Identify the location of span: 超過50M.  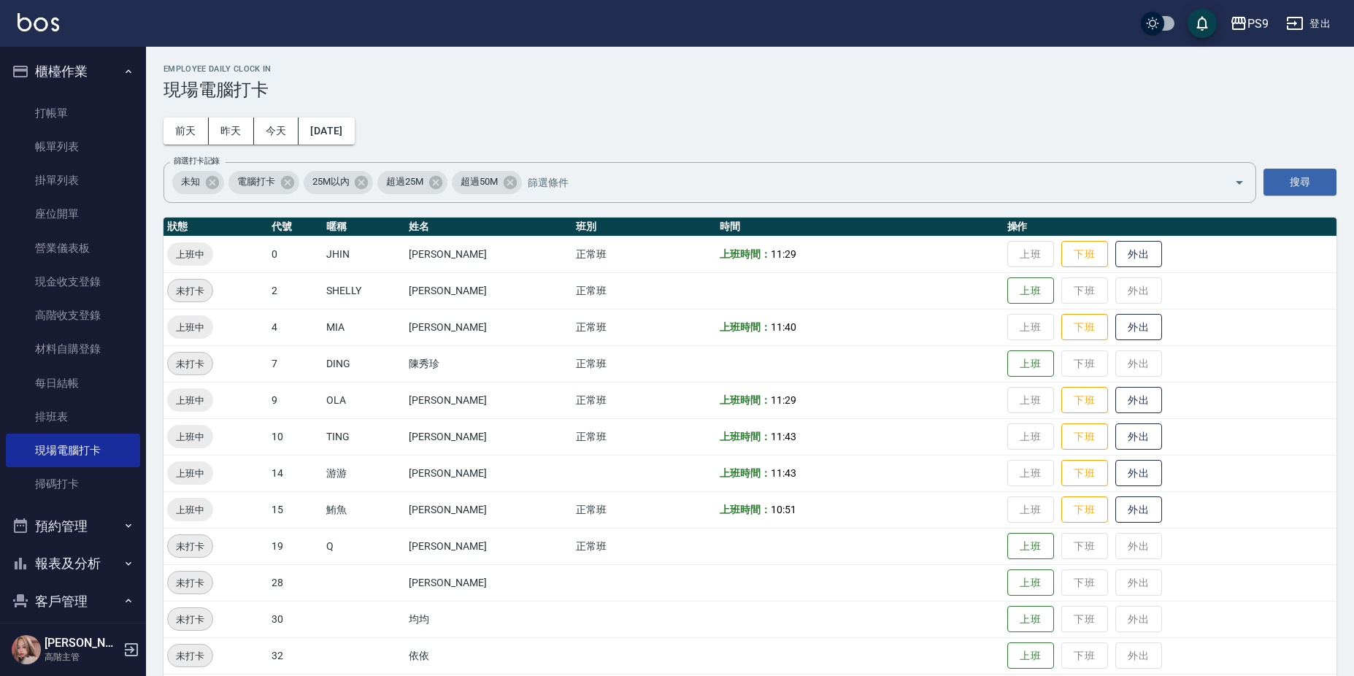
(479, 182).